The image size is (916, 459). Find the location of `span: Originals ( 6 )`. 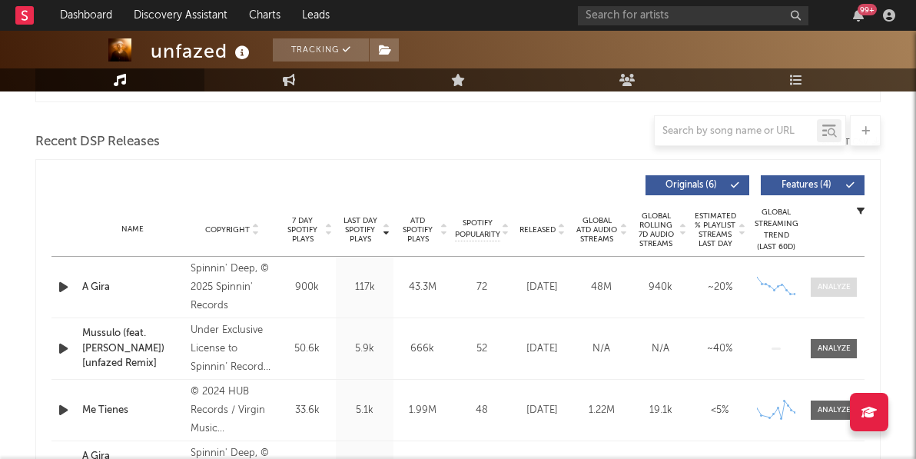

span: Originals ( 6 ) is located at coordinates (691, 185).